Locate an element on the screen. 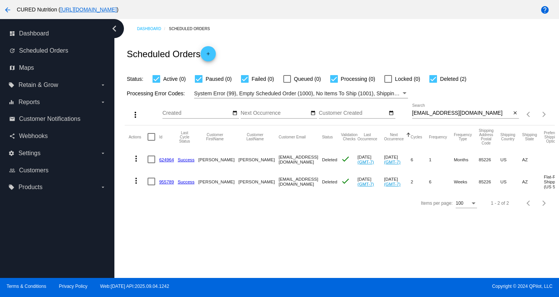 Image resolution: width=559 pixels, height=297 pixels. mat-icon: arrow_back is located at coordinates (8, 10).